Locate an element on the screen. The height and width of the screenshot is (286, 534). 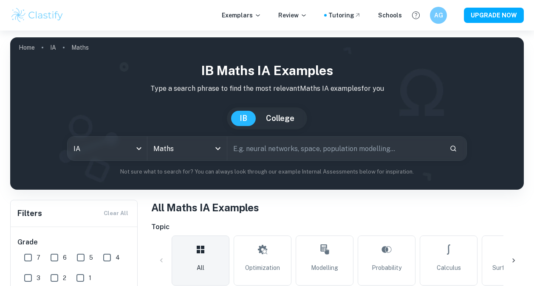
h1: IB Maths IA examples is located at coordinates (267, 71).